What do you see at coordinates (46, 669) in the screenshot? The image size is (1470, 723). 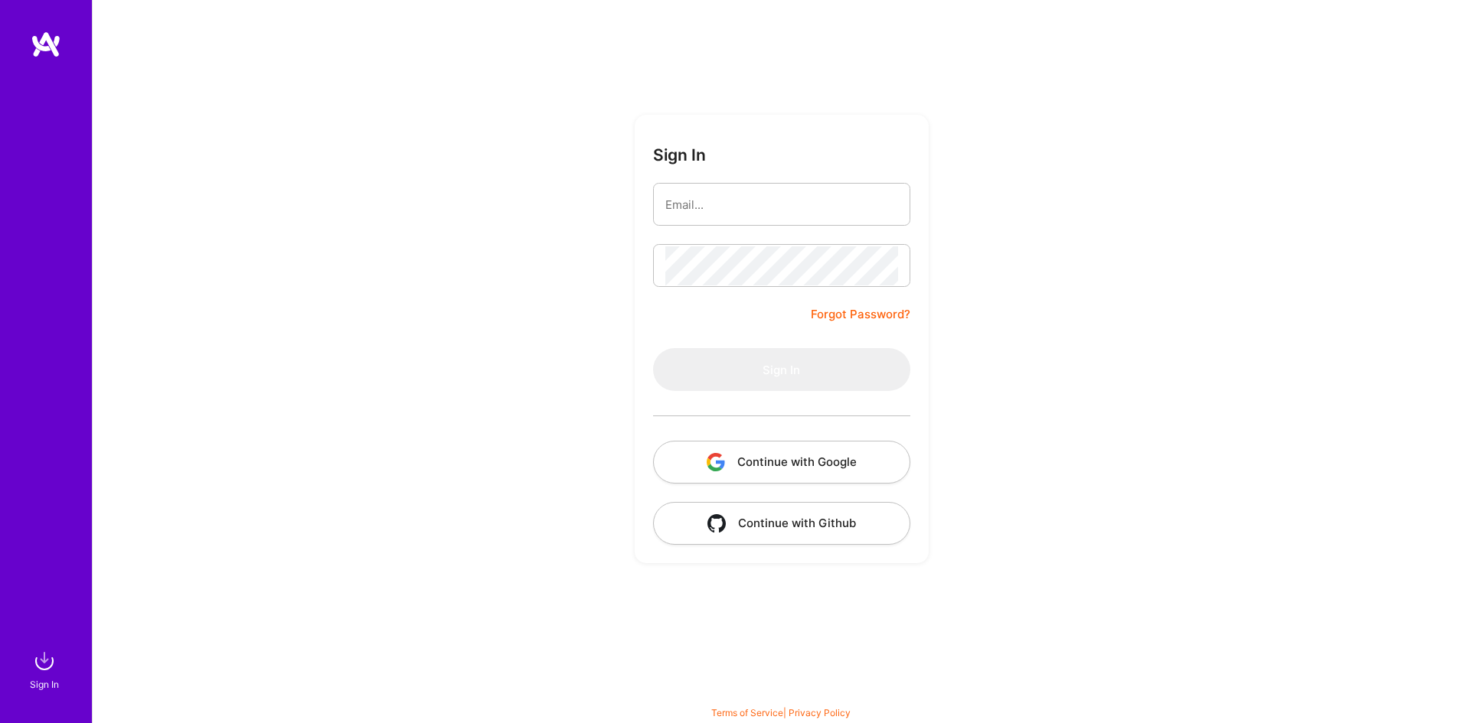 I see `a: sign inSign In` at bounding box center [46, 669].